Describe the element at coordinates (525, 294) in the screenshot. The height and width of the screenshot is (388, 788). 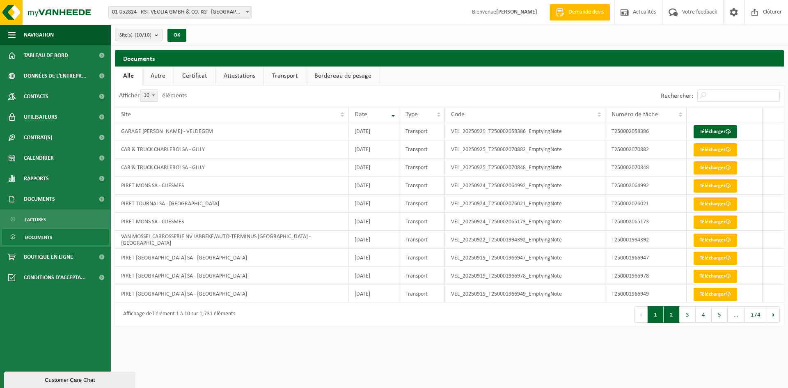
I see `td: VEL_20250919_T250001966949_EmptyingNote` at that location.